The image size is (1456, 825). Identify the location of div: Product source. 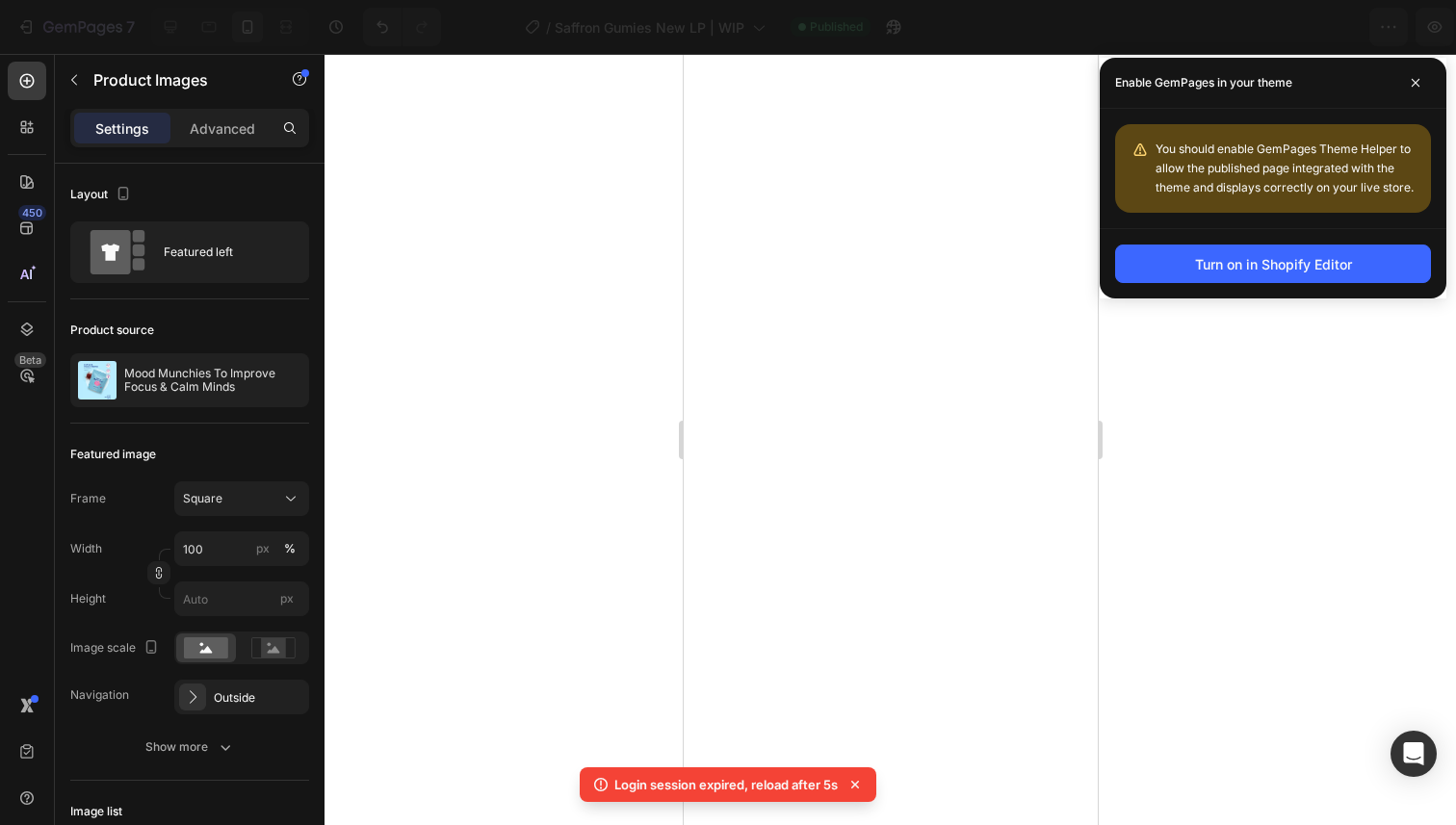
(112, 330).